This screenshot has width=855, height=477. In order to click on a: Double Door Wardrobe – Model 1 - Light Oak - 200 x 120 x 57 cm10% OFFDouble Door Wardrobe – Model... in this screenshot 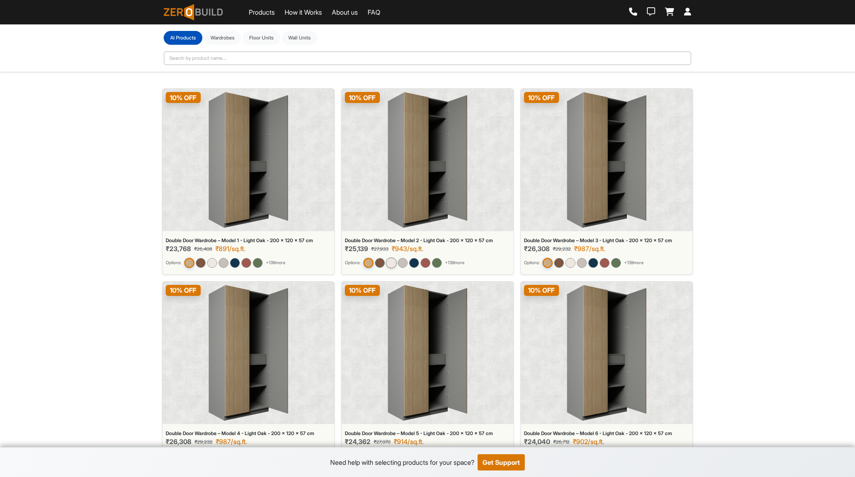, I will do `click(248, 182)`.